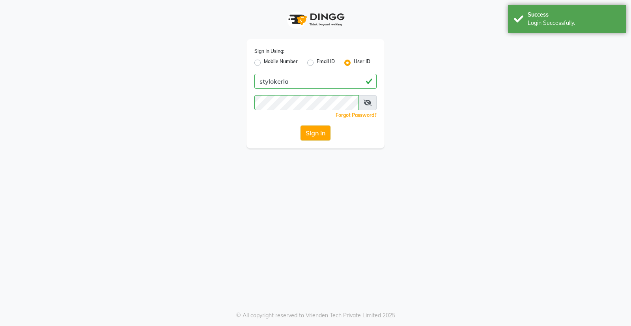 The image size is (631, 326). I want to click on label: User ID, so click(362, 63).